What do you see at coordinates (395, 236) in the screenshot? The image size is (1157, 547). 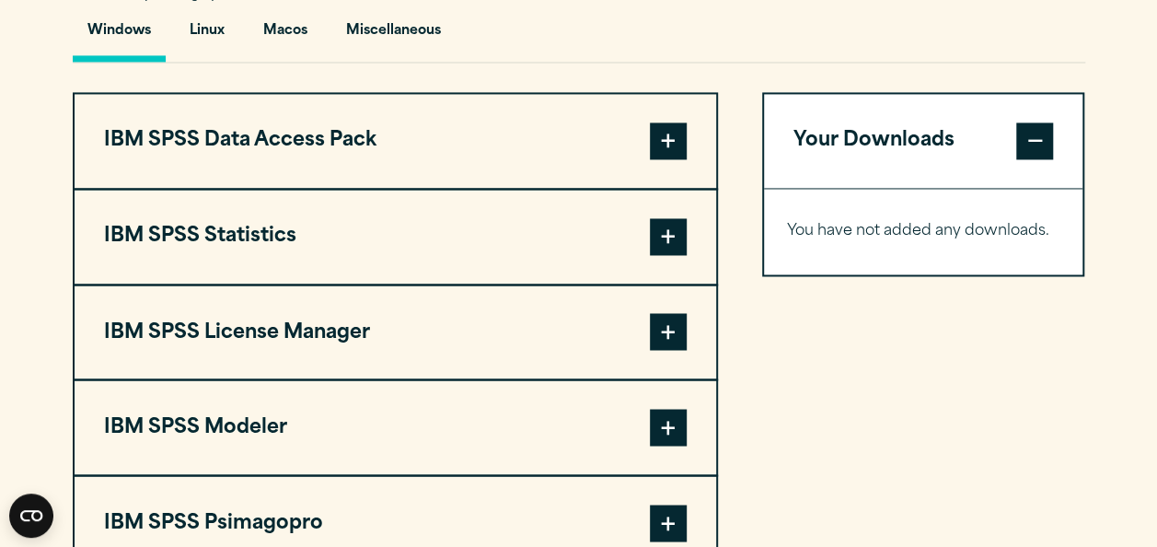 I see `button: IBM SPSS Statistics` at bounding box center [395, 236].